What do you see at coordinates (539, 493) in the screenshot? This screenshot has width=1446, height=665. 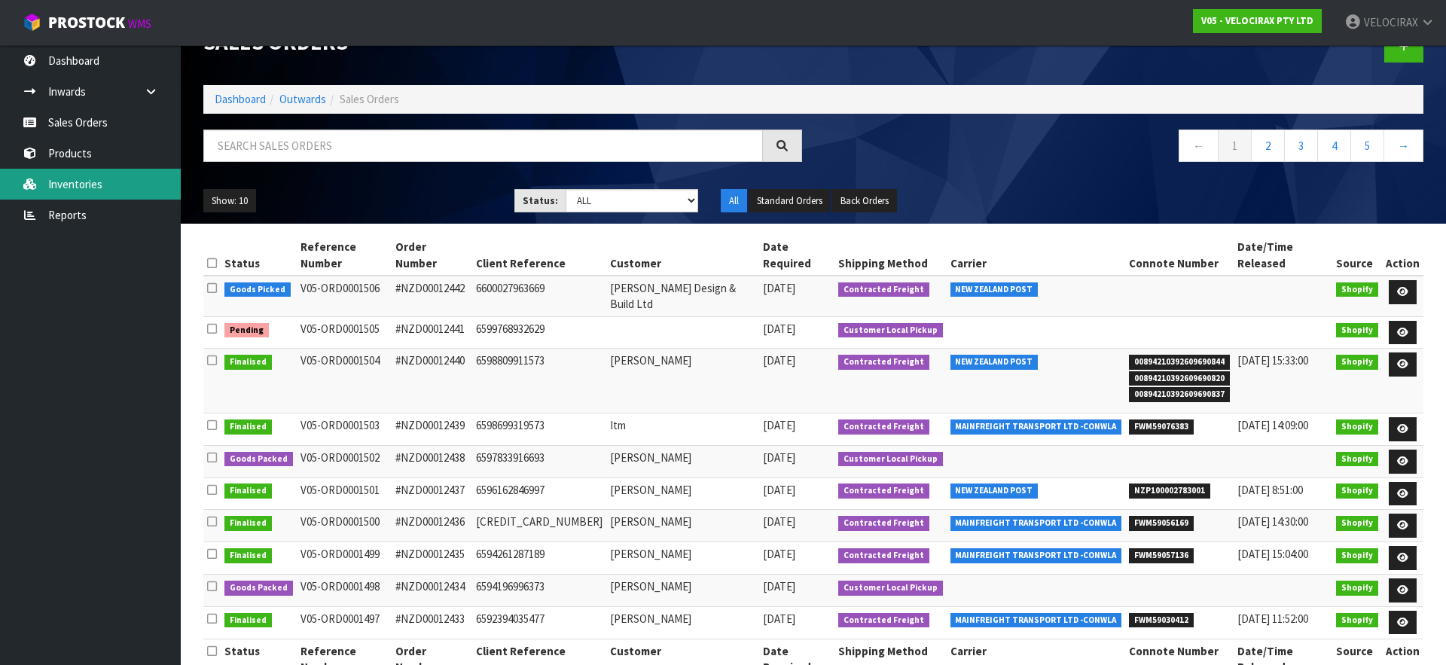 I see `td: 6596162846997` at bounding box center [539, 493].